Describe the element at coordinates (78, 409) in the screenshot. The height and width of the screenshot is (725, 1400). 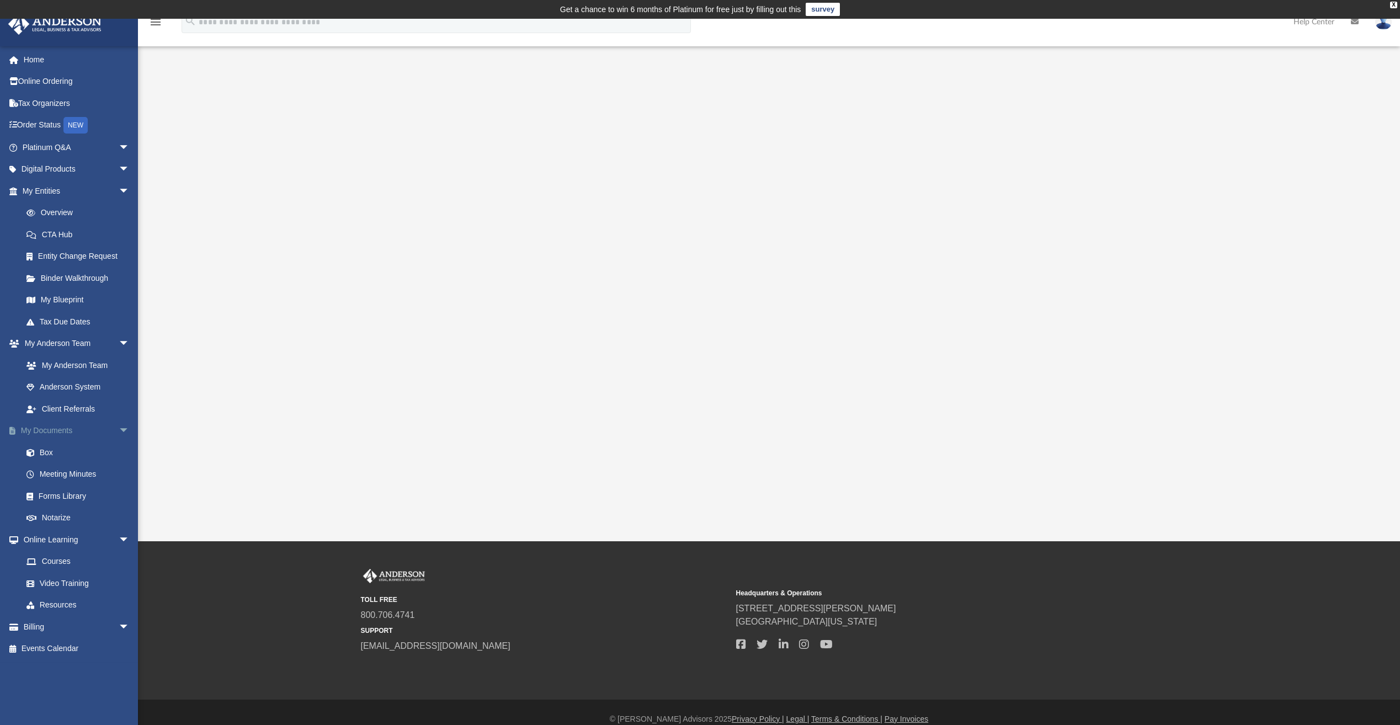
I see `a: Client Referrals` at that location.